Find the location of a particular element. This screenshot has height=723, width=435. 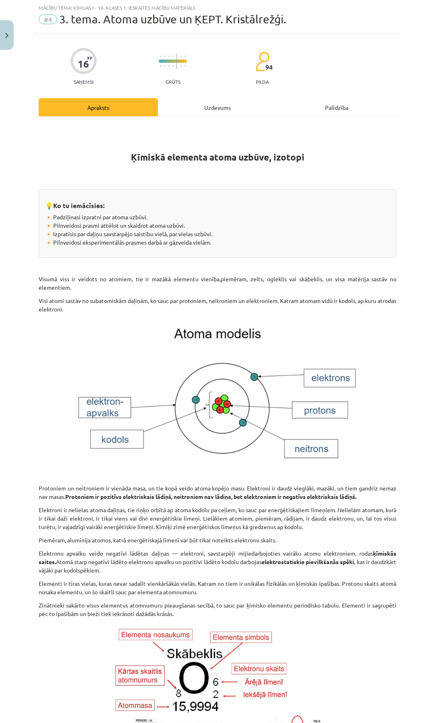

p: Zinātnieki sakārto visus elementus atomnumuru pieaugšanas secībā, to sauc par ķīmisko elementu pe... is located at coordinates (217, 610).